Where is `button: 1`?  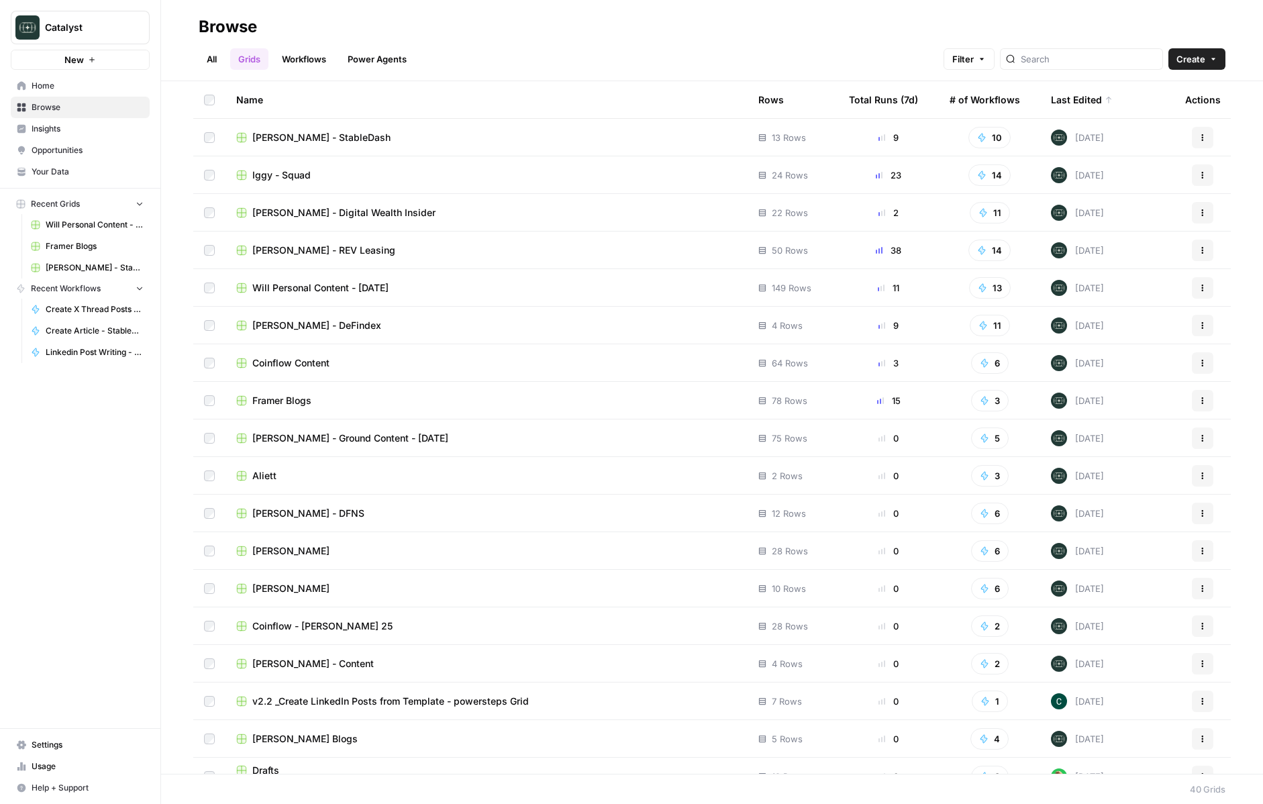
button: 1 is located at coordinates (990, 701).